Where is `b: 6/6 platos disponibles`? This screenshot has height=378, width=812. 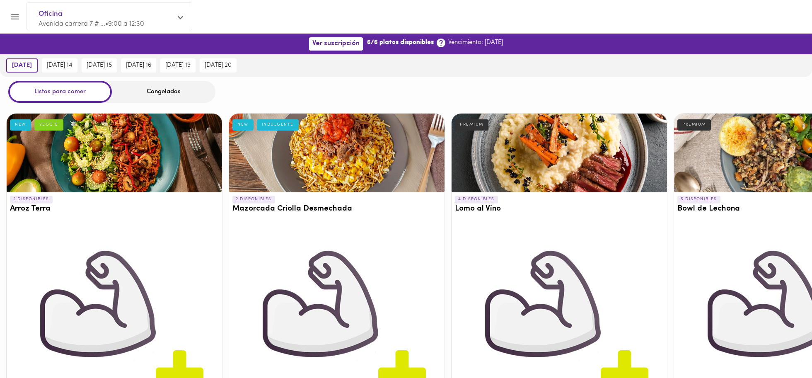
b: 6/6 platos disponibles is located at coordinates (400, 42).